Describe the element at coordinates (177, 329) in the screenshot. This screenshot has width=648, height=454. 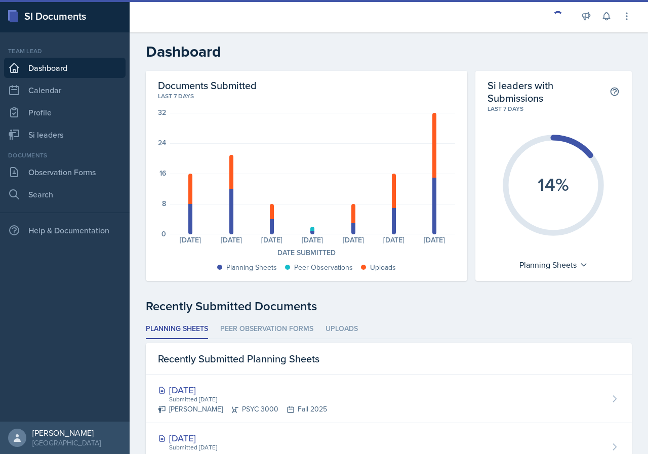
I see `li: Planning Sheets` at that location.